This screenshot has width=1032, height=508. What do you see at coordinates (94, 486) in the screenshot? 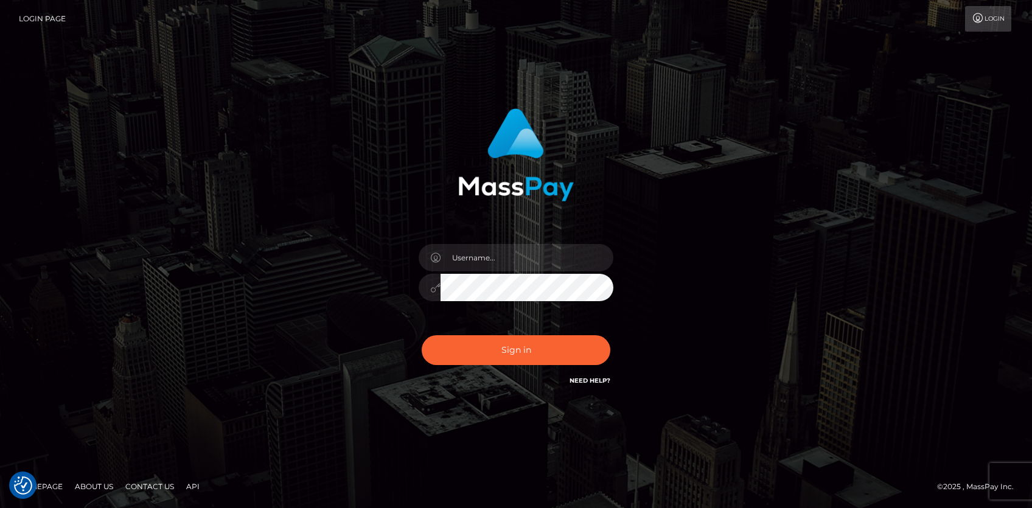
I see `a: About Us` at bounding box center [94, 486].